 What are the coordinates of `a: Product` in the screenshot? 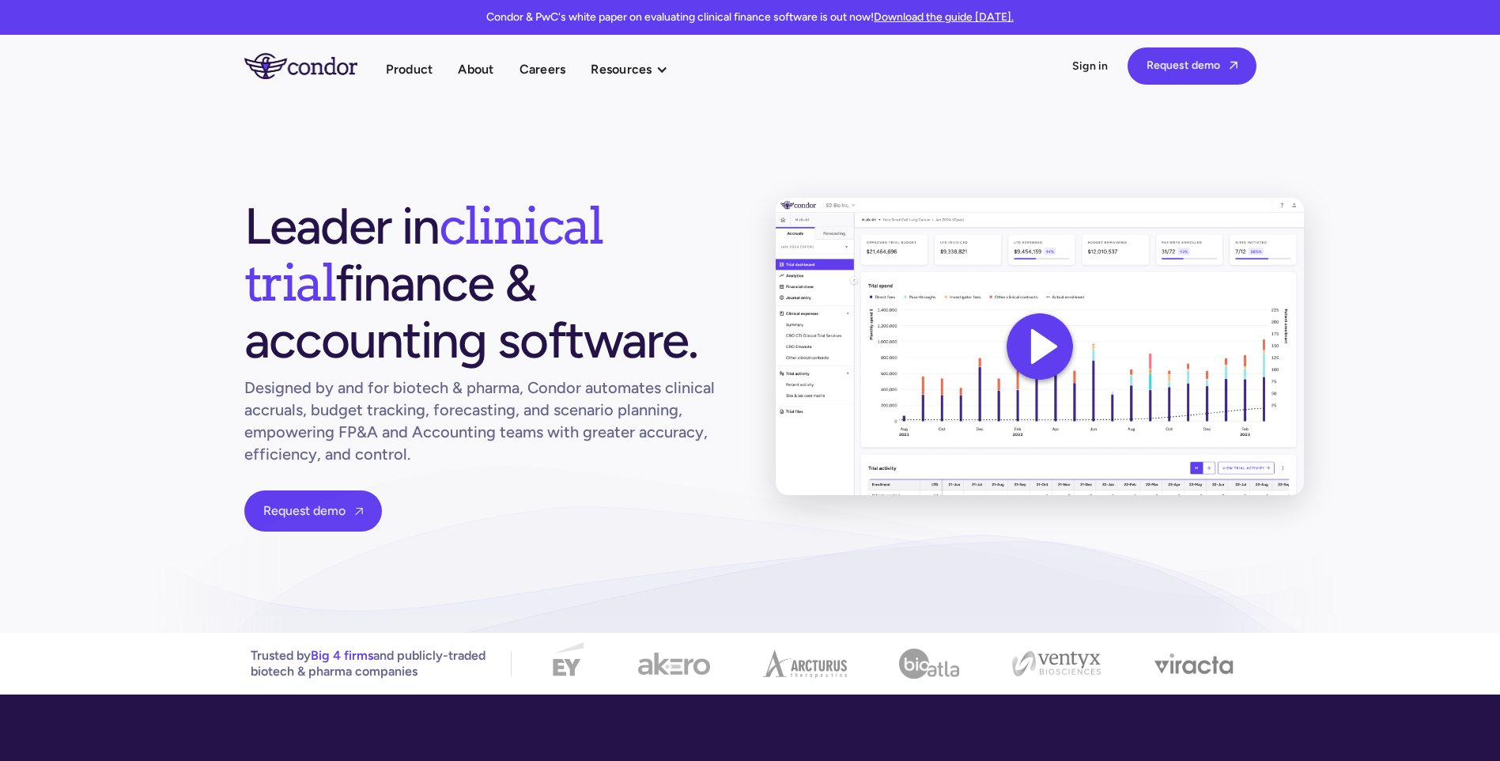 It's located at (410, 69).